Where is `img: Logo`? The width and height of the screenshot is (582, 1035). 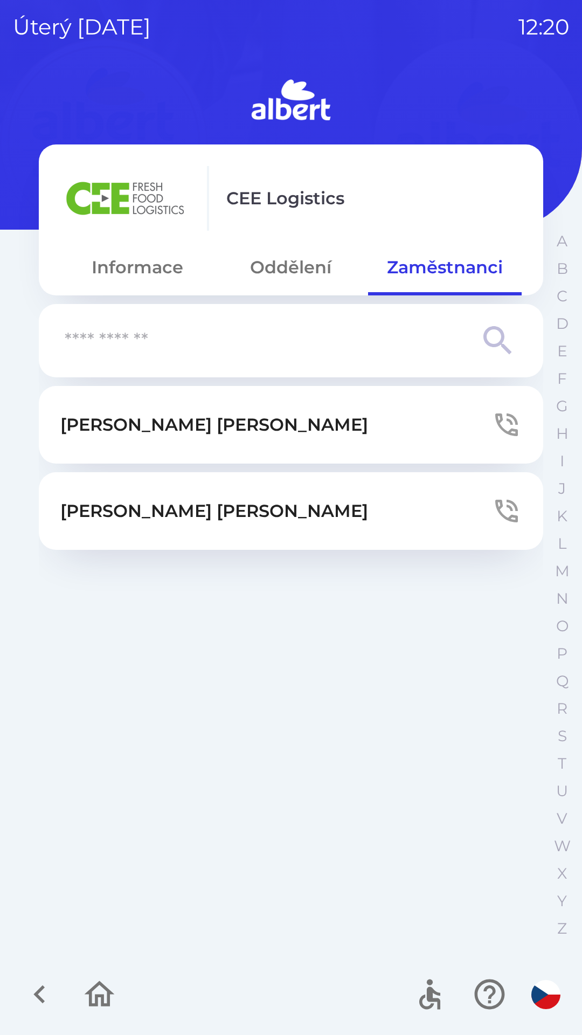 img: Logo is located at coordinates (291, 101).